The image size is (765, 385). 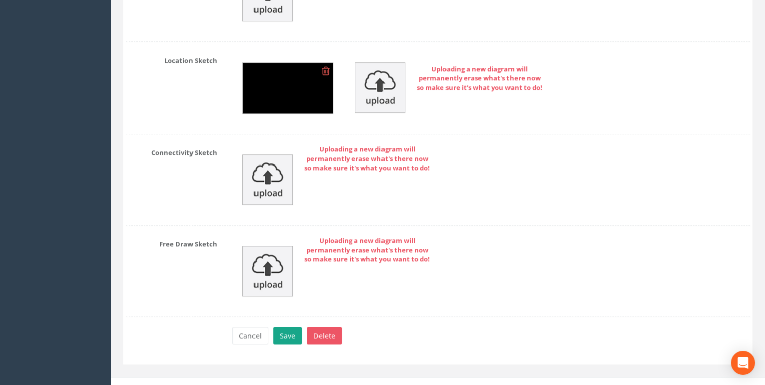 I want to click on img: c3722d8a-4eca-8f73-8280-7b1992912e54_8346698a-6597-08c3-f23c-137bebf1bfdf_renderedBackgroundImage..., so click(x=288, y=88).